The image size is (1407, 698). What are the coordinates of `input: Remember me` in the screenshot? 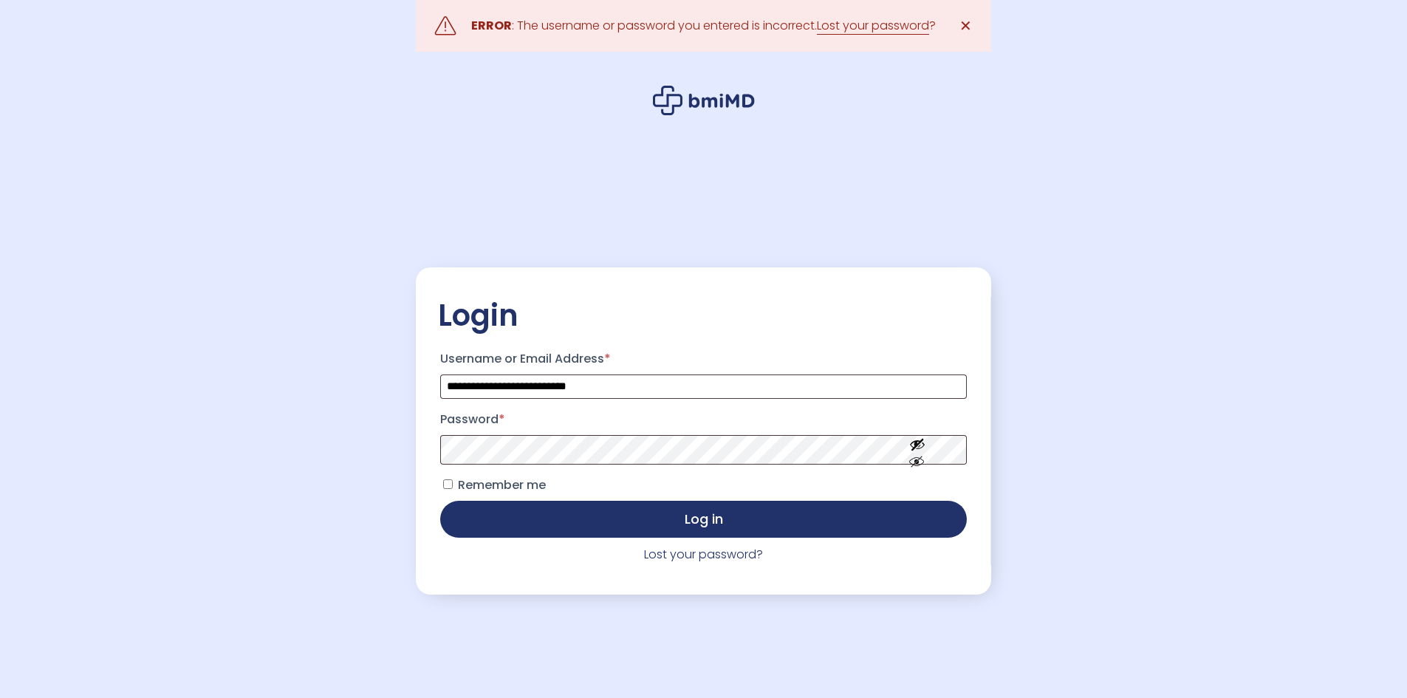 It's located at (447, 484).